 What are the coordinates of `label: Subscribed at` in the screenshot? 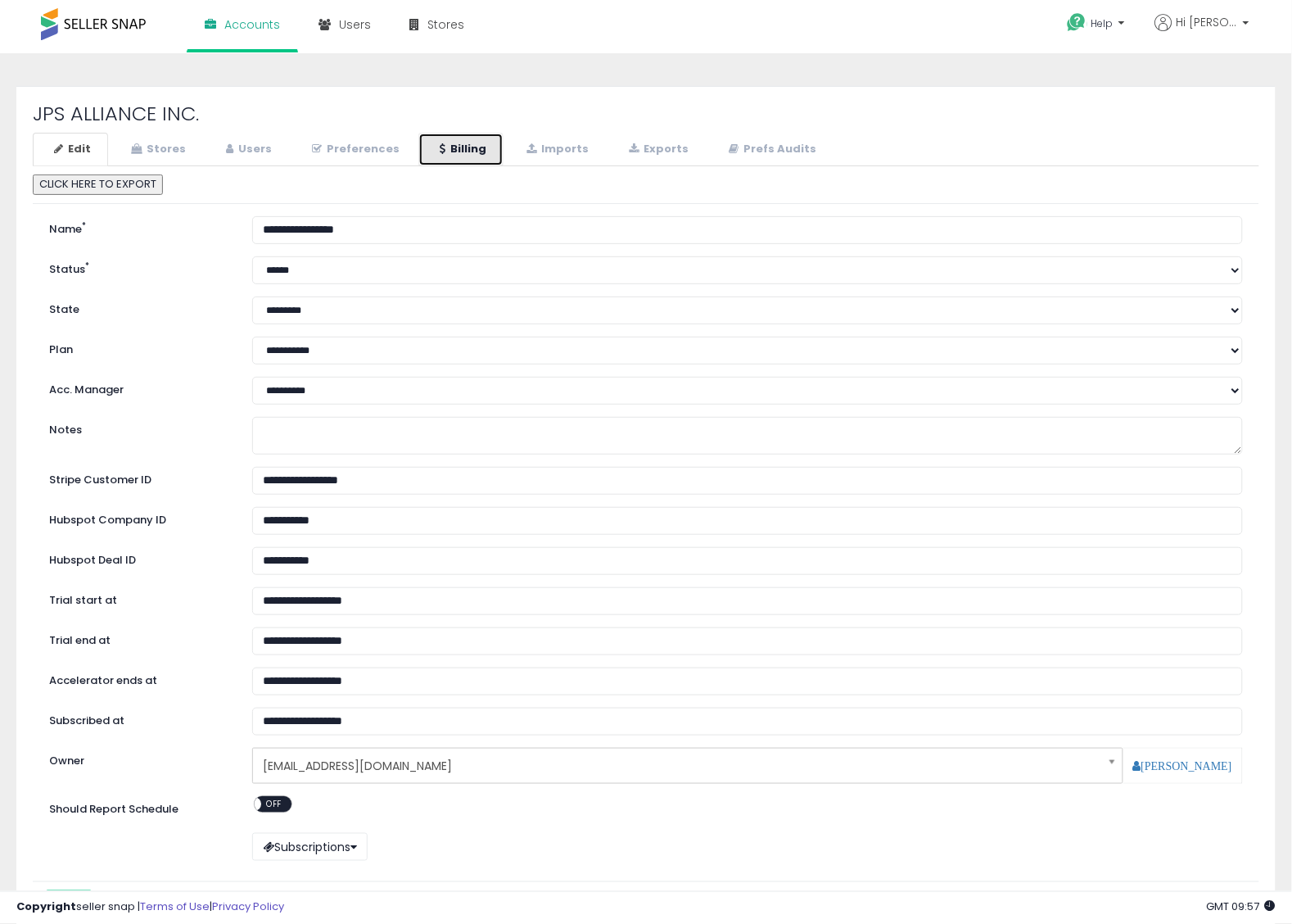 It's located at (138, 719).